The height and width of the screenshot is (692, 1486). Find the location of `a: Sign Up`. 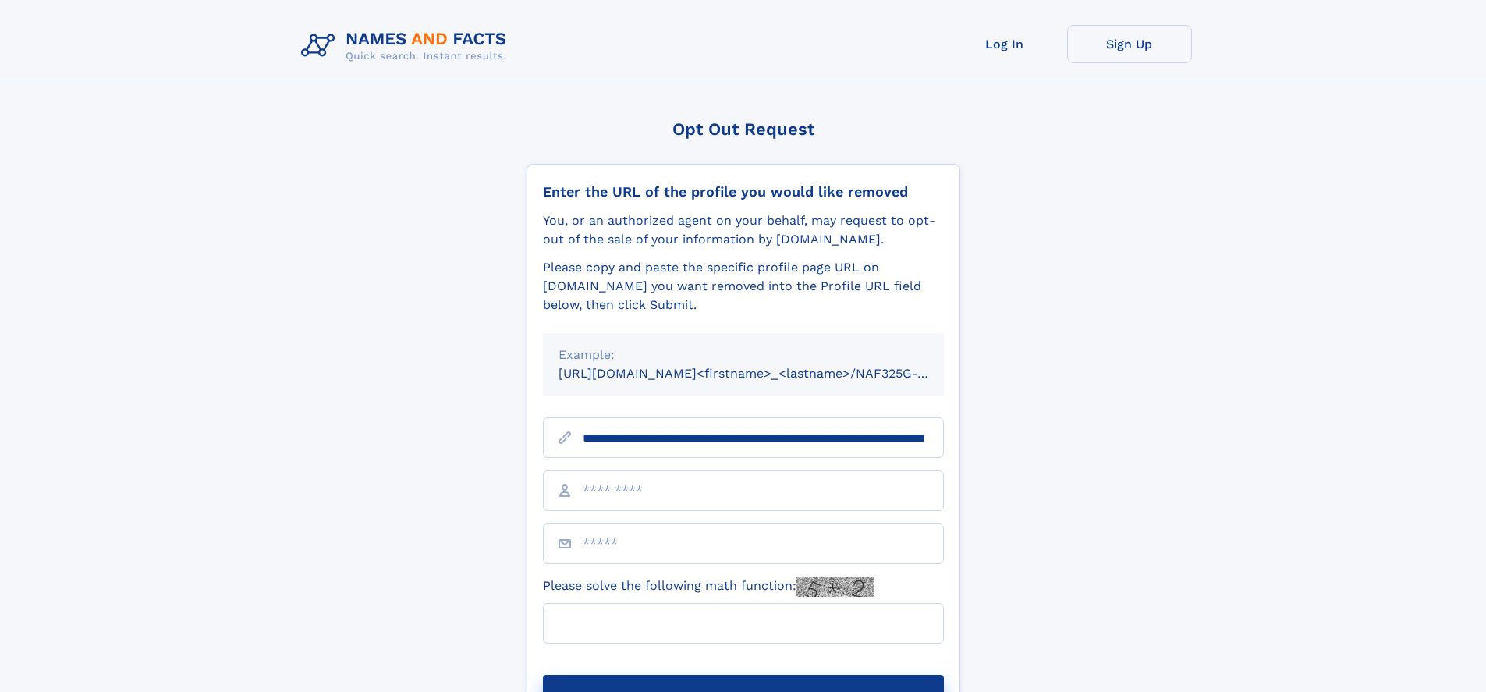

a: Sign Up is located at coordinates (1129, 44).